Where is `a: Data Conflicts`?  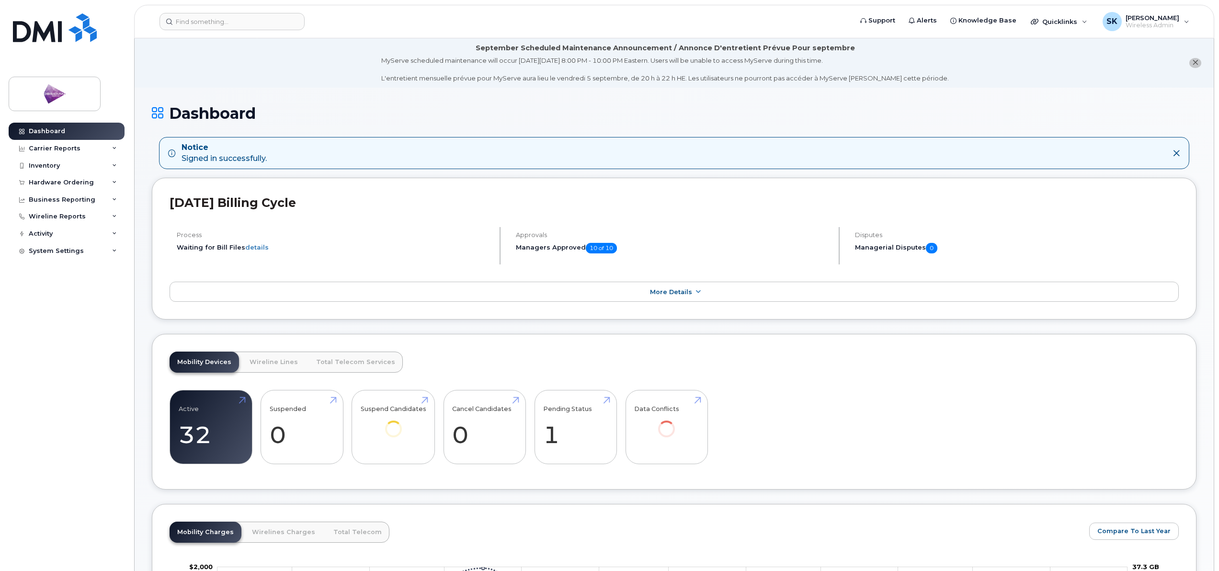
a: Data Conflicts is located at coordinates (666, 423).